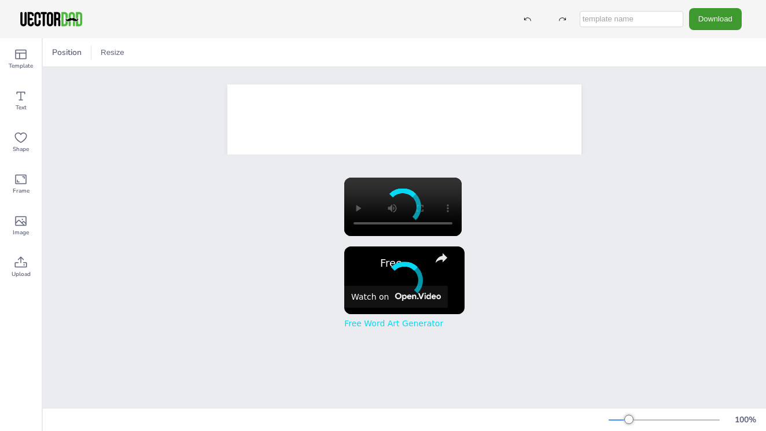 This screenshot has height=431, width=766. Describe the element at coordinates (21, 66) in the screenshot. I see `span: Template` at that location.